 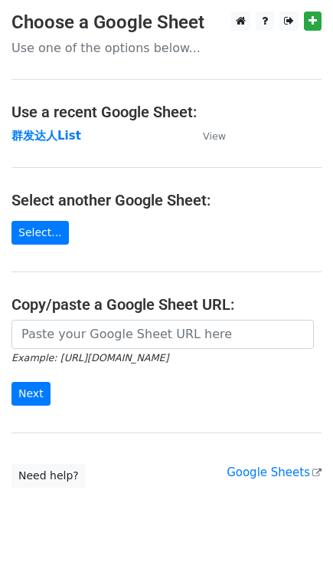 What do you see at coordinates (40, 232) in the screenshot?
I see `a: Select...` at bounding box center [40, 232].